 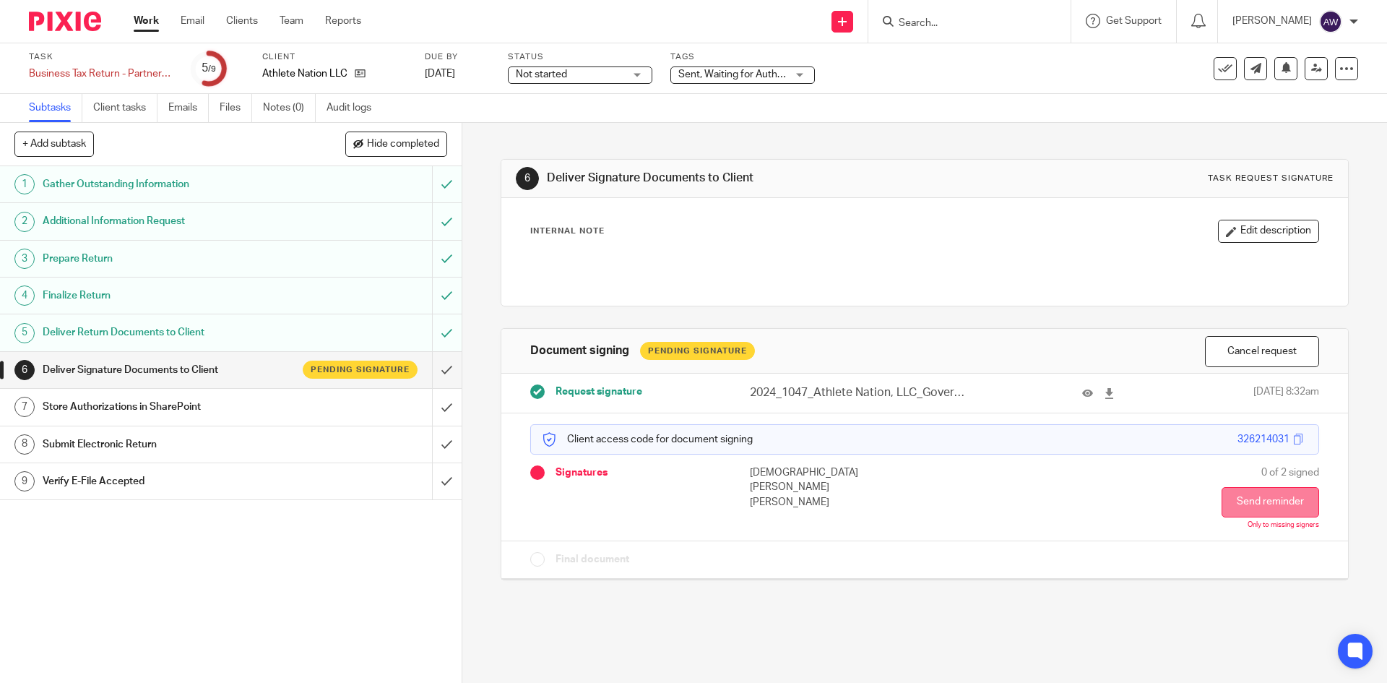 What do you see at coordinates (289, 108) in the screenshot?
I see `a: Notes (0)` at bounding box center [289, 108].